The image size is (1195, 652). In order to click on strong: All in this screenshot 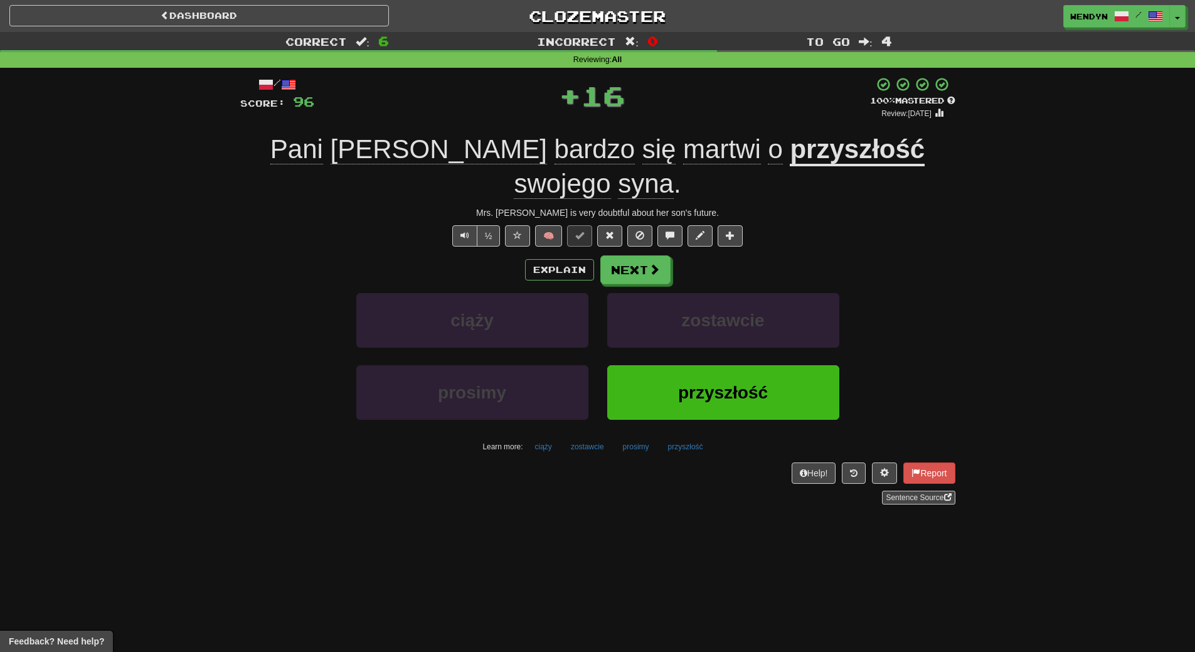, I will do `click(617, 60)`.